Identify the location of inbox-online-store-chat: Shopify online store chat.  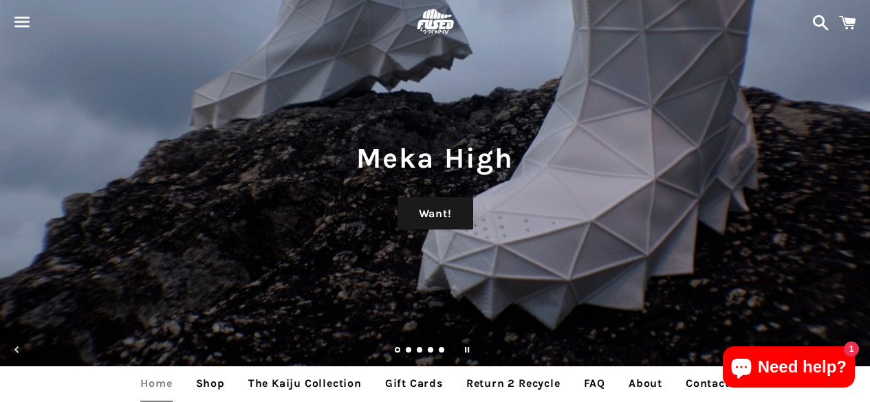
(789, 369).